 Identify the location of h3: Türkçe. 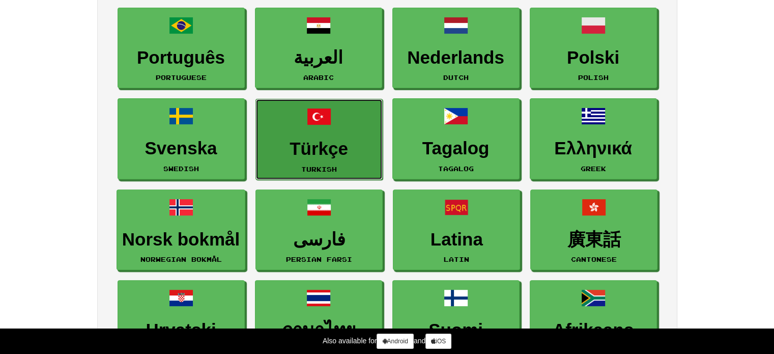
(319, 149).